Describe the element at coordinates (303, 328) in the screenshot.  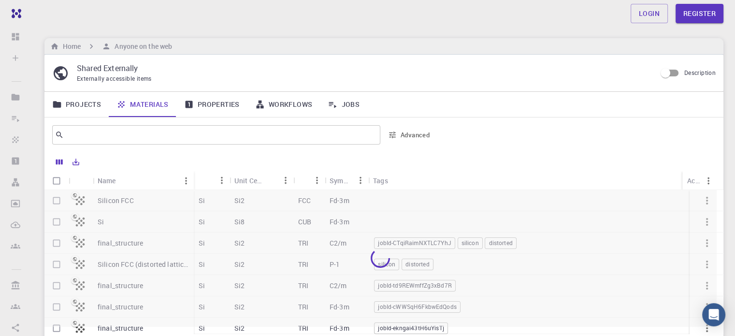
I see `p: TRI` at that location.